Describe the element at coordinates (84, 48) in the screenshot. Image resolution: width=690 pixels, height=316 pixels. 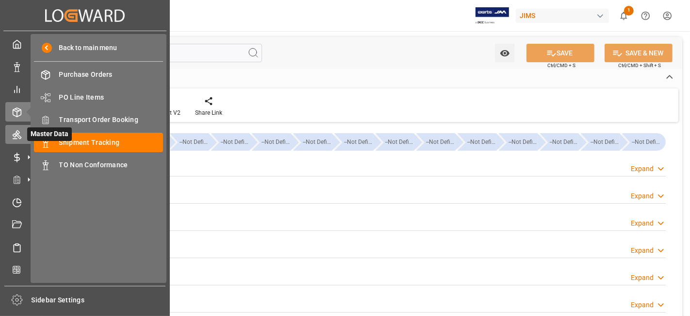
I see `span: Back to main menu` at that location.